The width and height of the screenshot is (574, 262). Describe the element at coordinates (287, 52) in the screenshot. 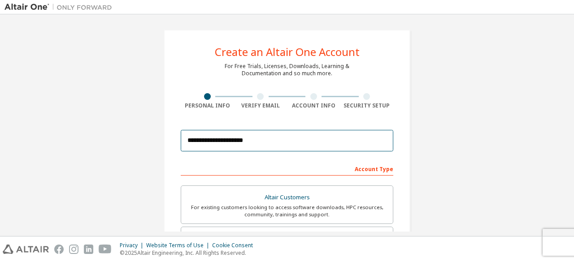

I see `div: Create an Altair One Account` at that location.